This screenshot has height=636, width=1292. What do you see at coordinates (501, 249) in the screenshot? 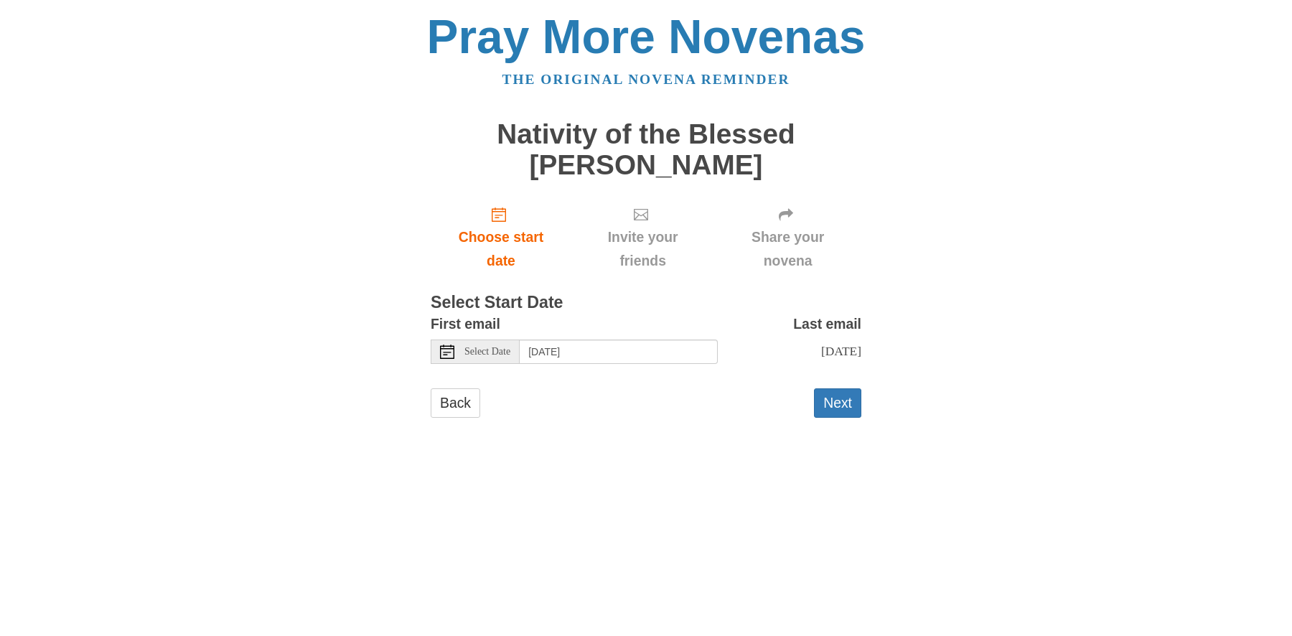
I see `span: Choose start date` at bounding box center [501, 249].